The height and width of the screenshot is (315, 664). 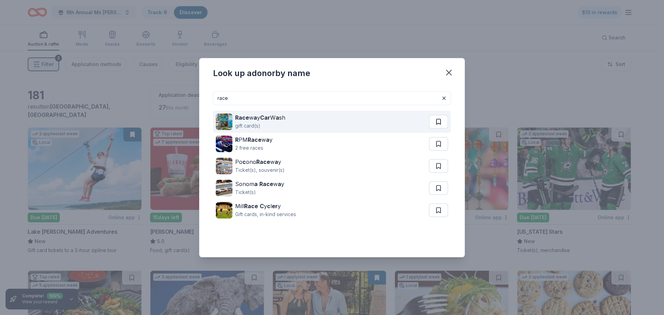 What do you see at coordinates (266, 206) in the screenshot?
I see `div: Mill y l y` at bounding box center [266, 206].